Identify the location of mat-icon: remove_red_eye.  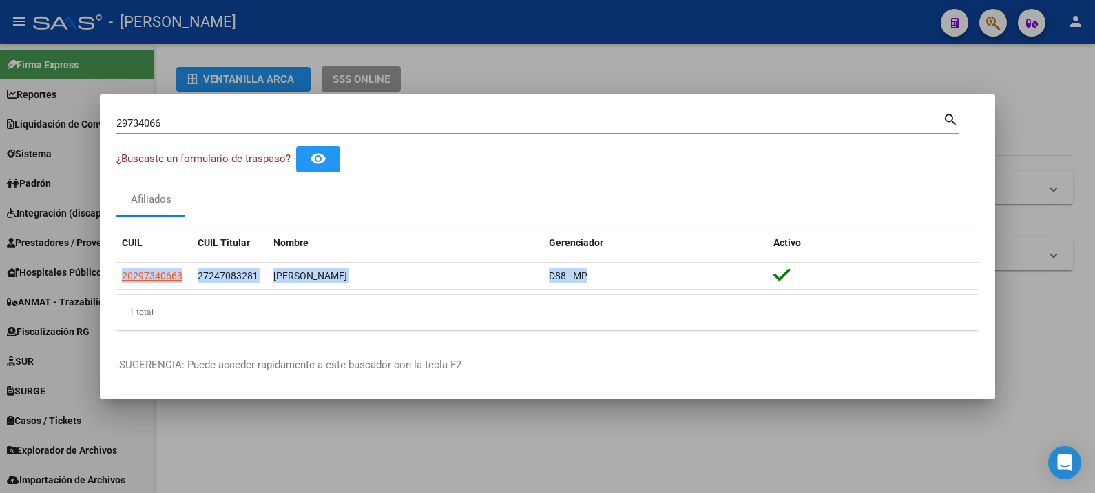
(318, 158).